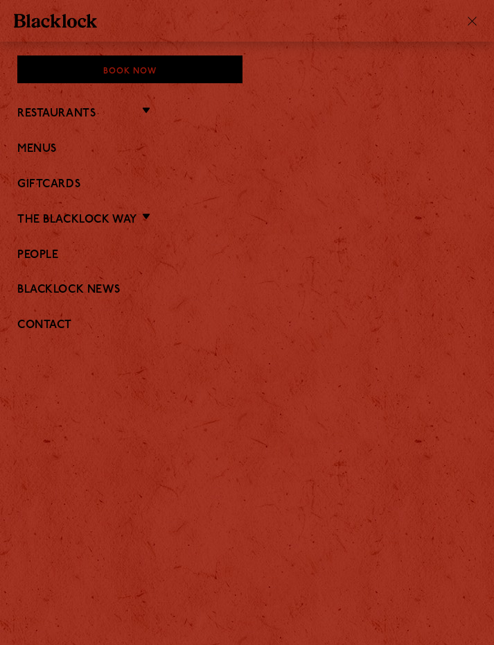  What do you see at coordinates (55, 21) in the screenshot?
I see `img: BL_Textured_Logo-footer-cropped.svg` at bounding box center [55, 21].